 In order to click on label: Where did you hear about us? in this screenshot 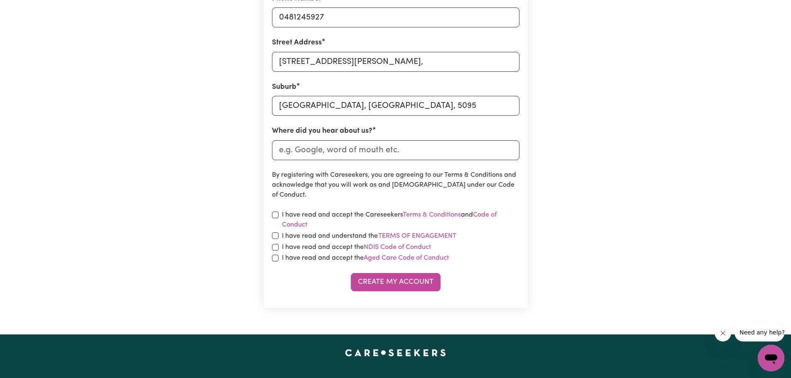, I will do `click(322, 131)`.